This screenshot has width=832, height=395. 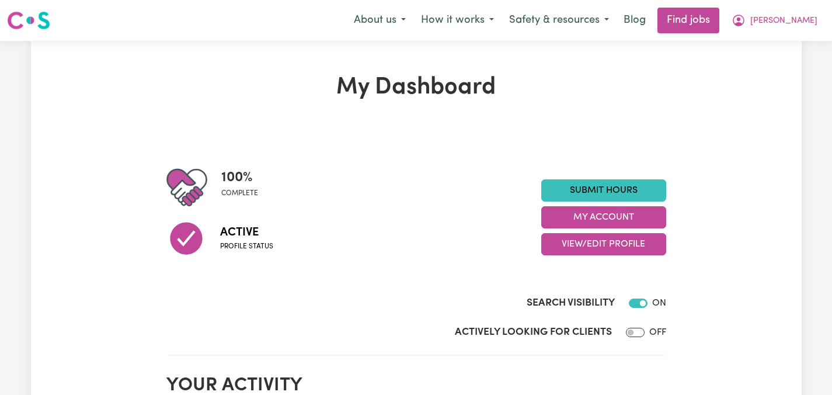 I want to click on a: Submit Hours, so click(x=604, y=190).